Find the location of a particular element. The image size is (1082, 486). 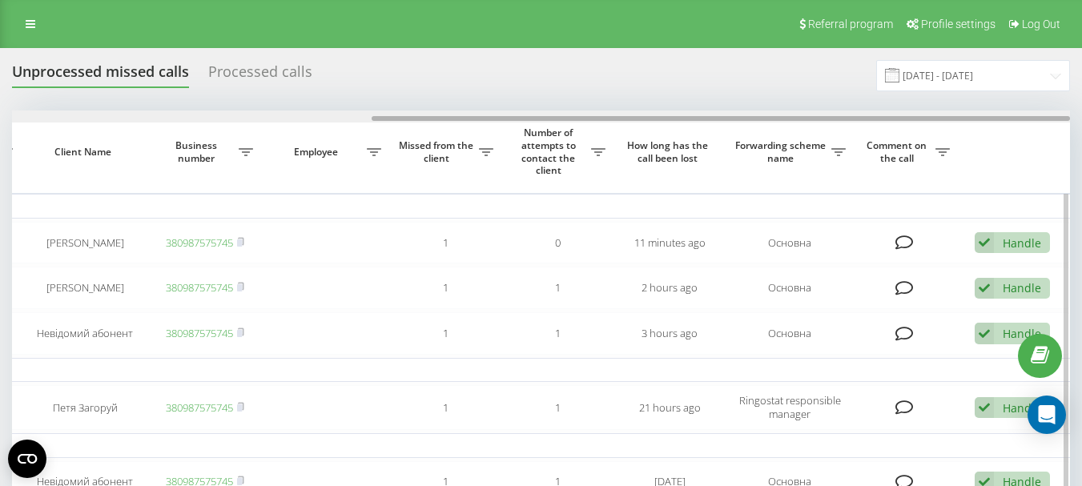

span: Referral program is located at coordinates (850, 24).